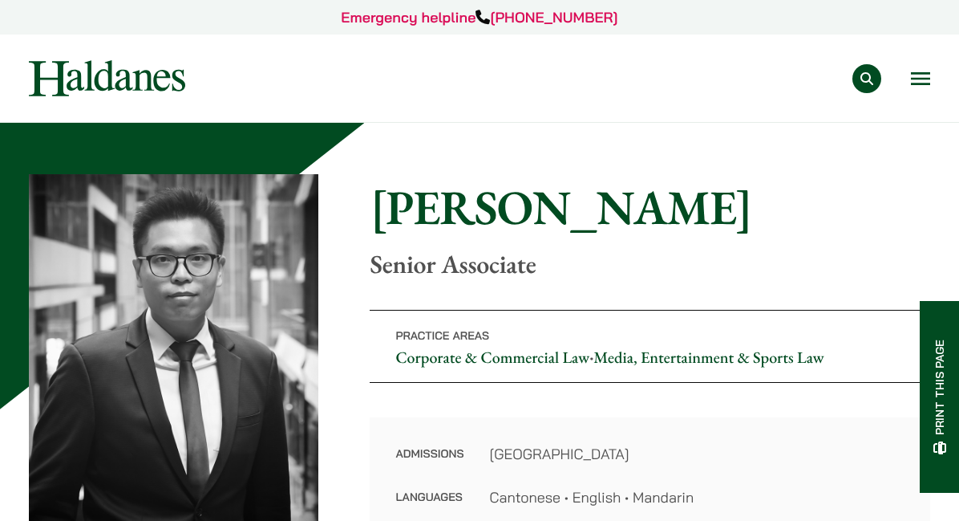 The image size is (959, 521). What do you see at coordinates (429, 497) in the screenshot?
I see `dt: Languages` at bounding box center [429, 497].